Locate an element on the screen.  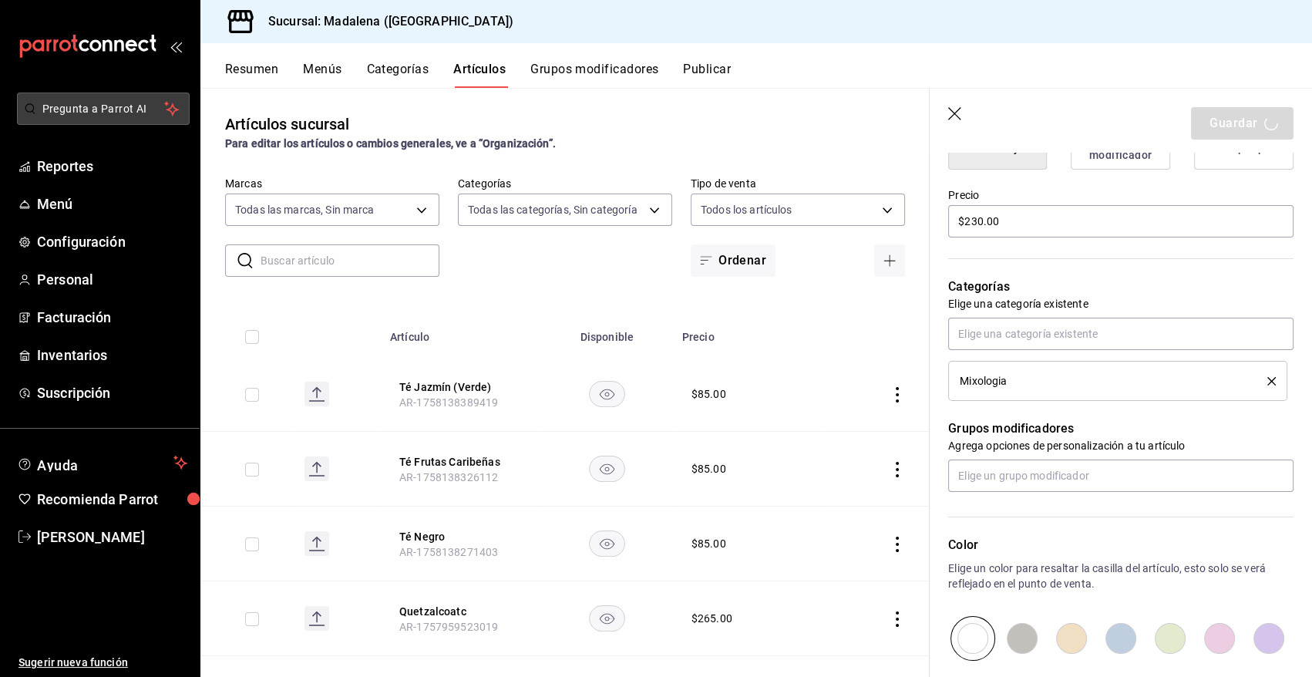
span: Recomienda Parrot is located at coordinates (112, 499).